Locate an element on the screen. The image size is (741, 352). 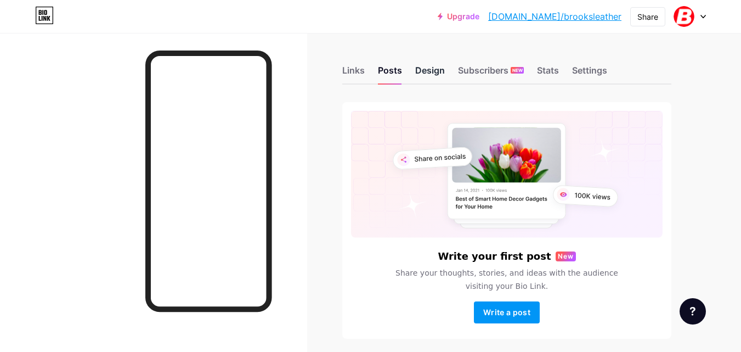
h6: Write your first post is located at coordinates (494, 256).